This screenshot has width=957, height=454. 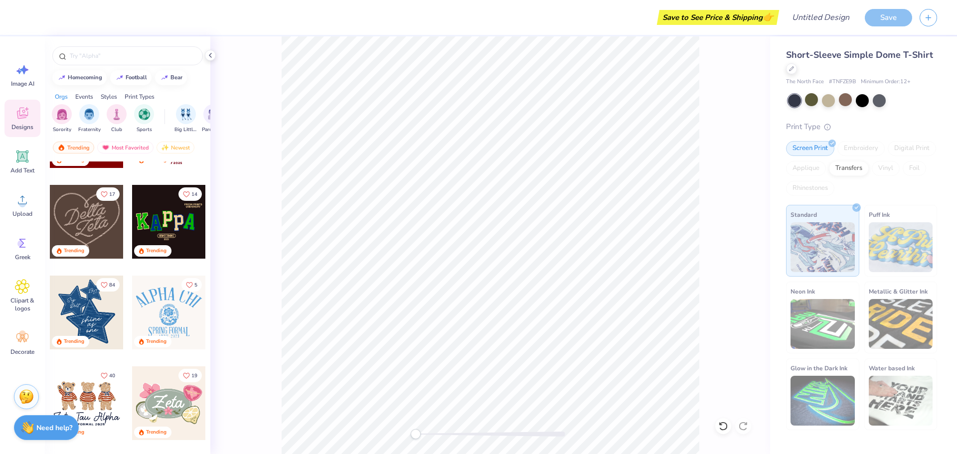 I want to click on div: Transfers, so click(x=849, y=169).